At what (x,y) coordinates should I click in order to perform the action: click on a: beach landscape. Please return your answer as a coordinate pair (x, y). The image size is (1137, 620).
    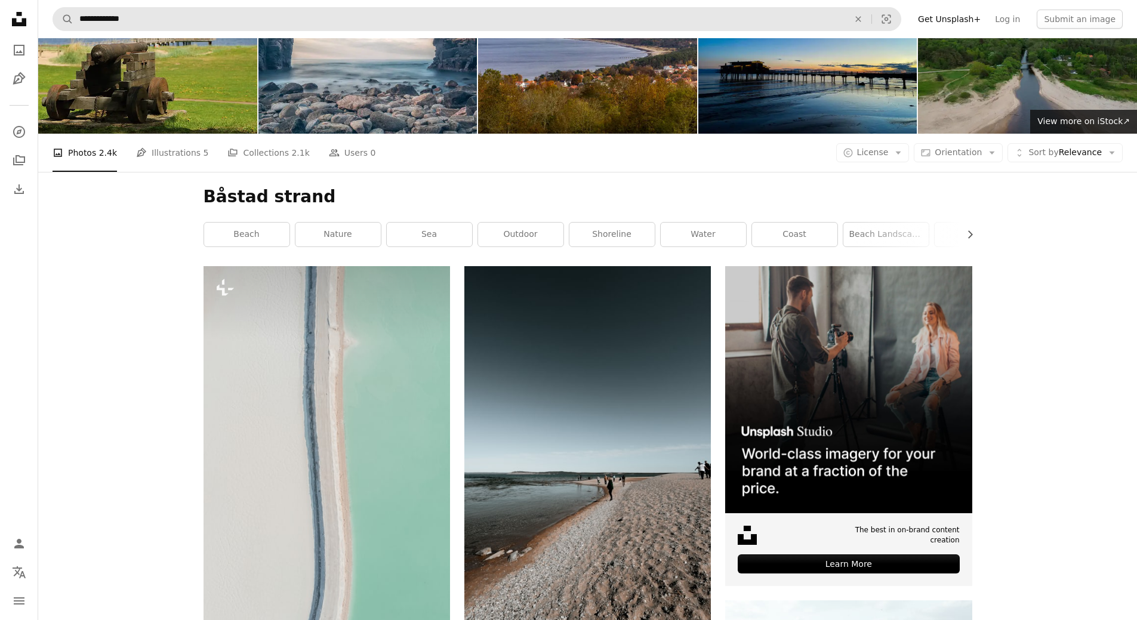
    Looking at the image, I should click on (885, 235).